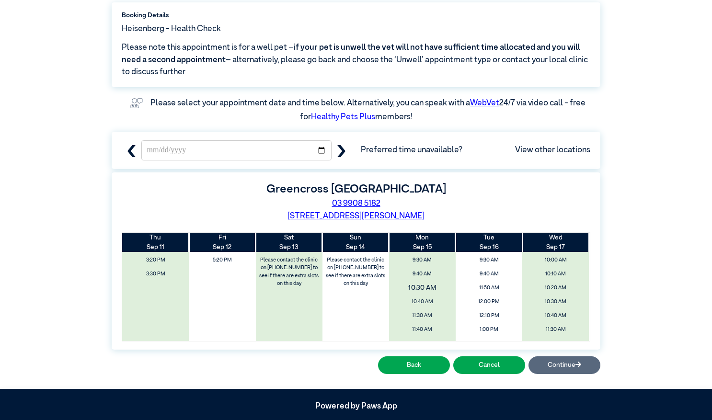 This screenshot has height=420, width=712. I want to click on th: Sep 12, so click(222, 242).